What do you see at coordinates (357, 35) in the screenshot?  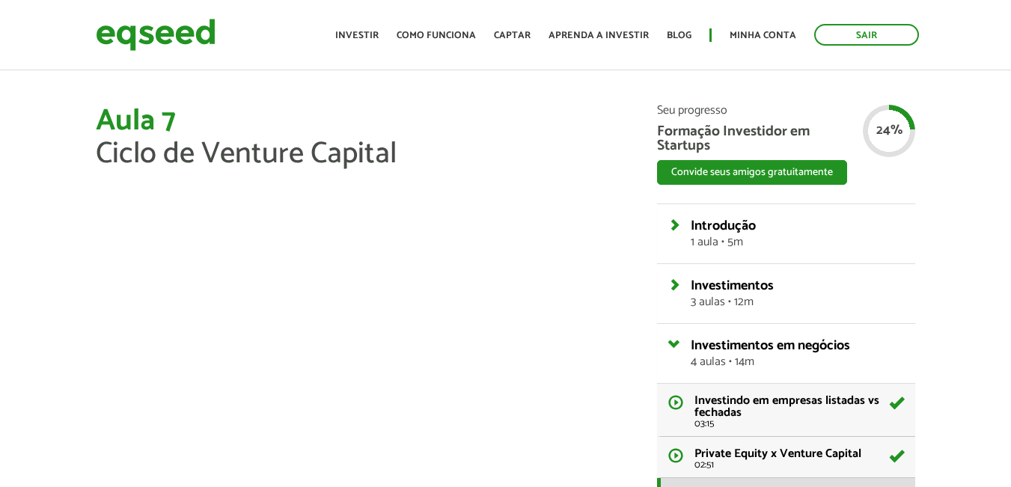 I see `a: Investir` at bounding box center [357, 35].